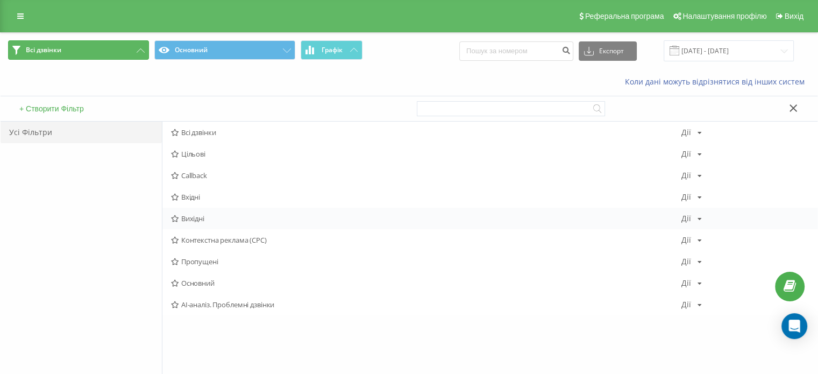 The width and height of the screenshot is (818, 374). Describe the element at coordinates (225, 50) in the screenshot. I see `button: Основний` at that location.